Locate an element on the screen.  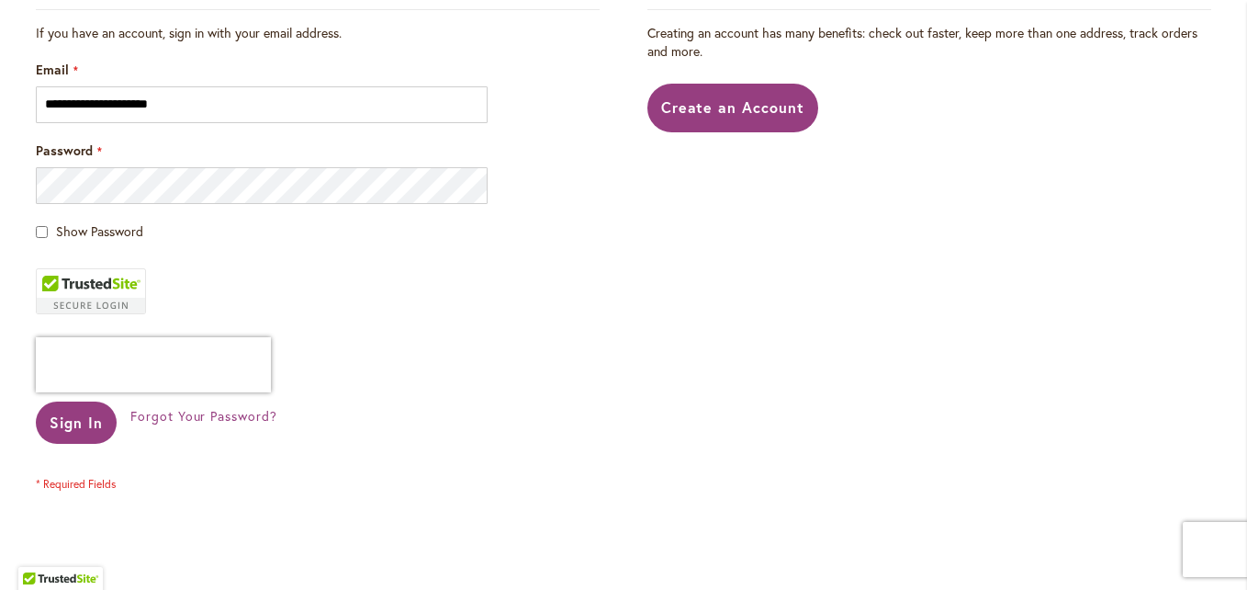
span: Forgot Your Password? is located at coordinates (204, 415).